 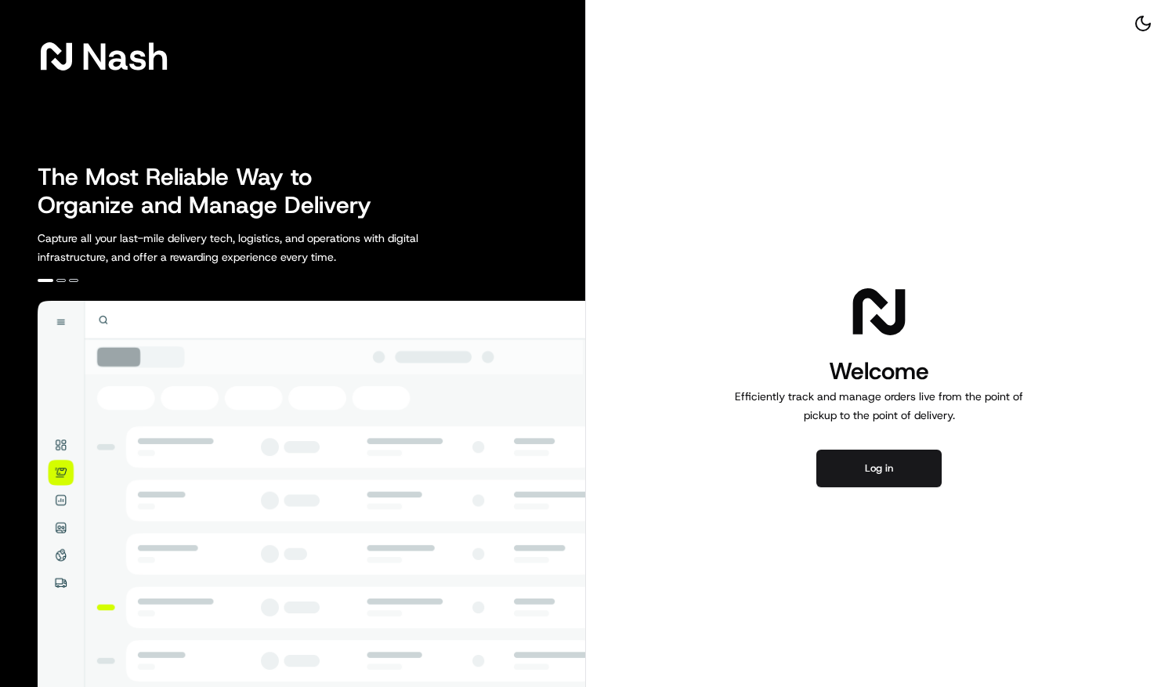 What do you see at coordinates (879, 406) in the screenshot?
I see `p: Efficiently track and manage orders live from the point of pickup to the point of delivery.` at bounding box center [879, 406].